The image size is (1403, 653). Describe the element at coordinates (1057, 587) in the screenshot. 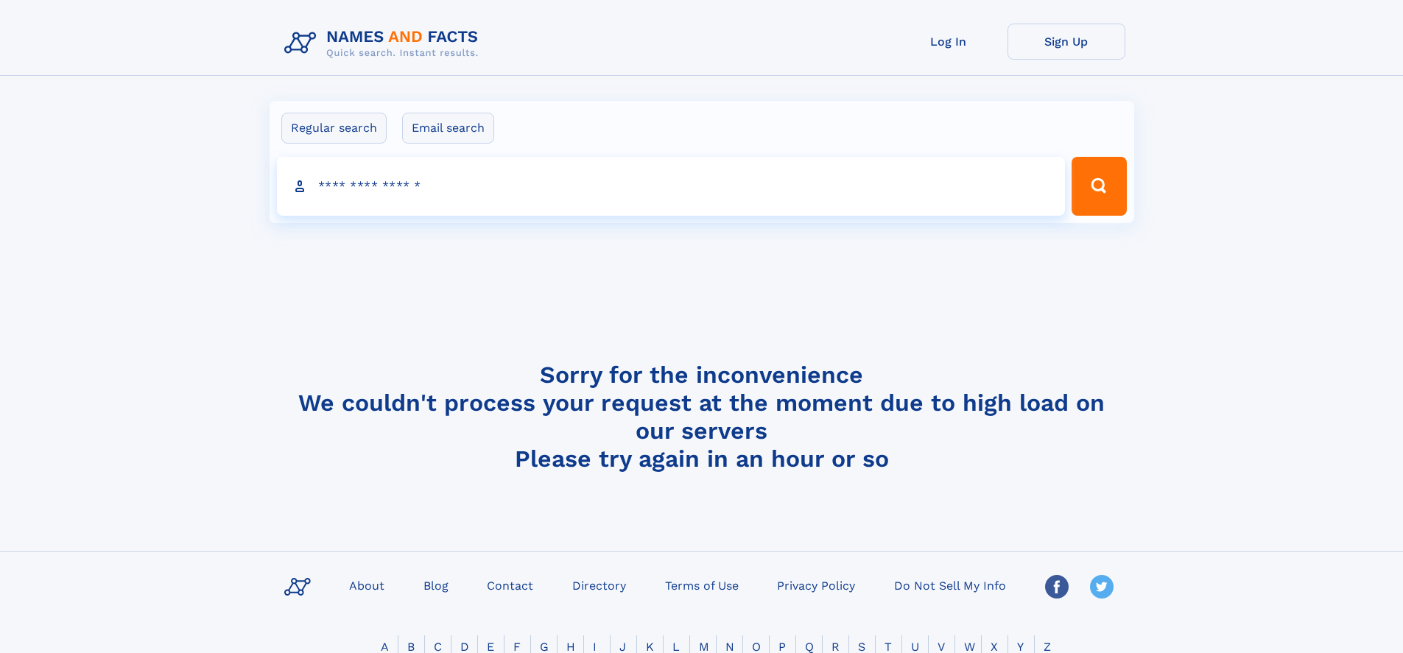

I see `img: Facebook` at that location.